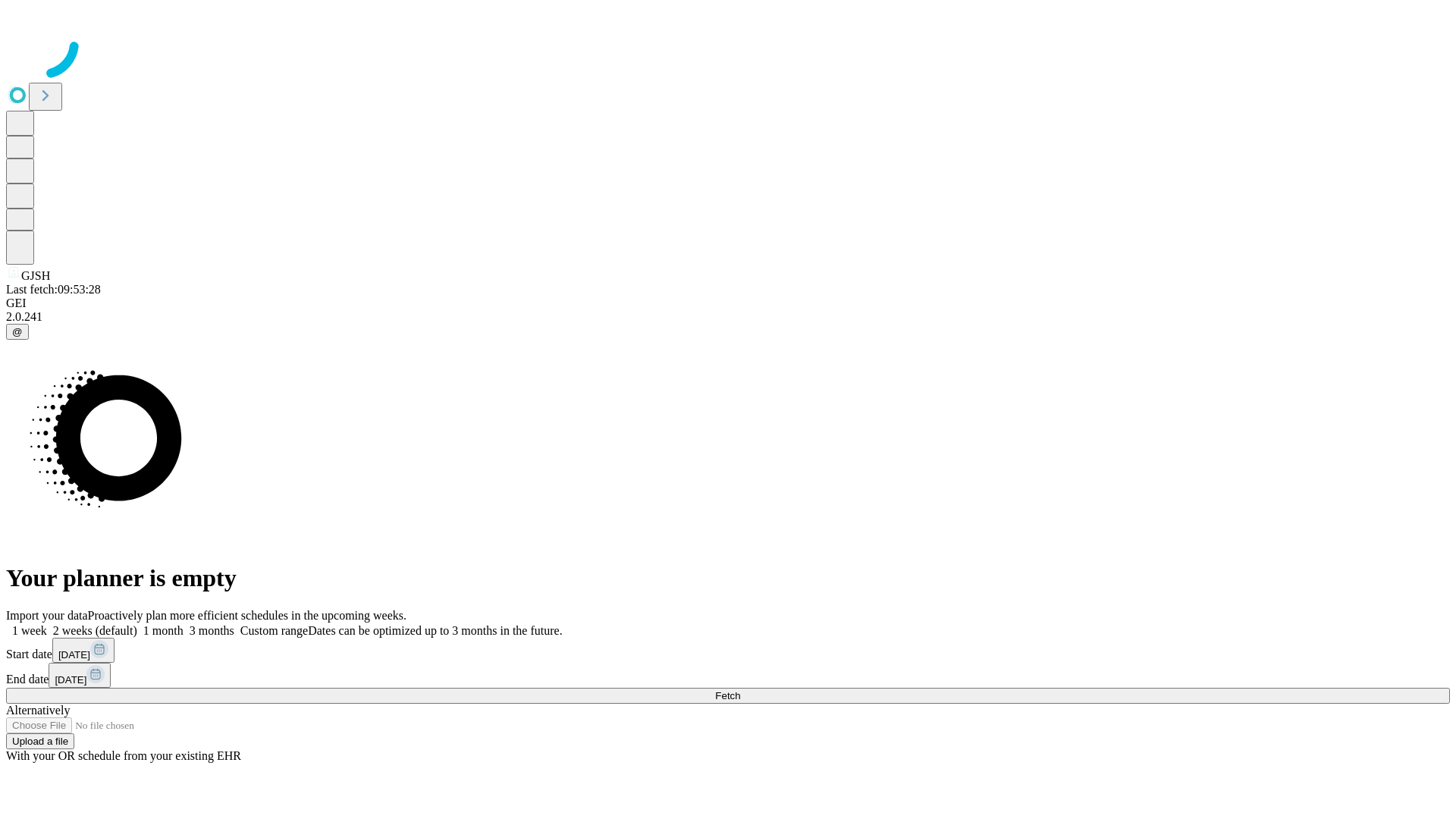 The height and width of the screenshot is (819, 1456). I want to click on span: Proactively plan more efficient schedules in the upcoming weeks., so click(247, 615).